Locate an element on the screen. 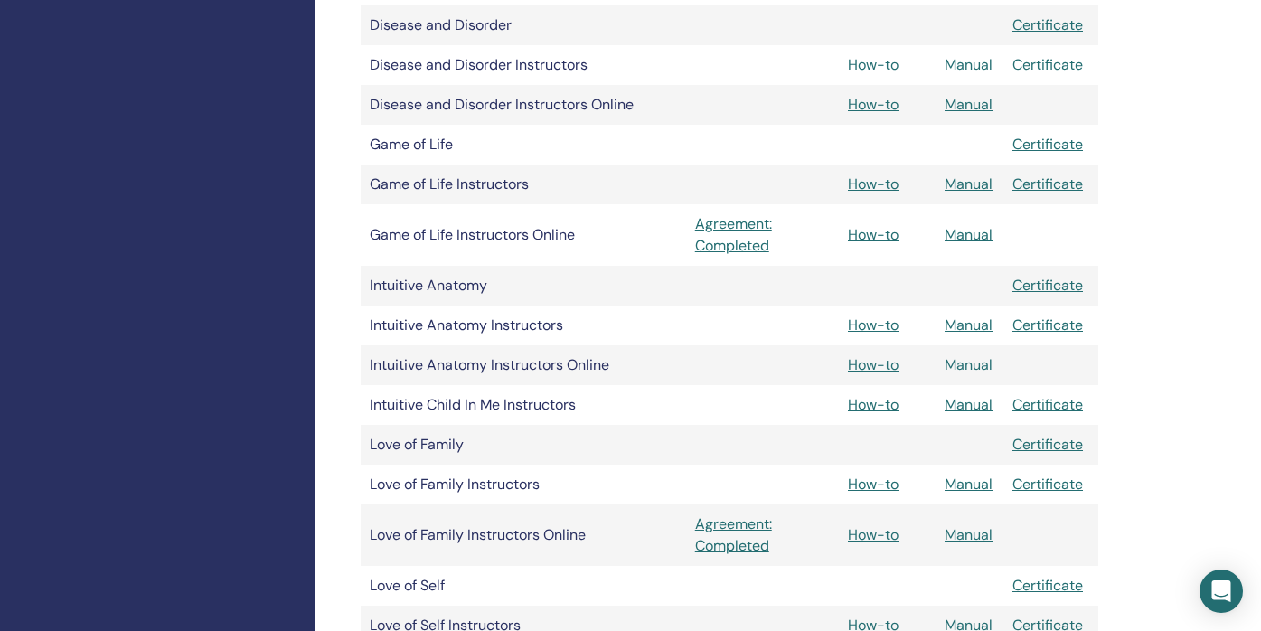  td: Game of Life is located at coordinates (523, 145).